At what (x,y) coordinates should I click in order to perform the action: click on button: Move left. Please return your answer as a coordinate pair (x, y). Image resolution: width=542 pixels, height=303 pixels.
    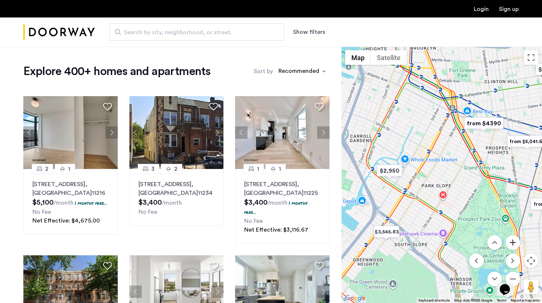
    Looking at the image, I should click on (476, 261).